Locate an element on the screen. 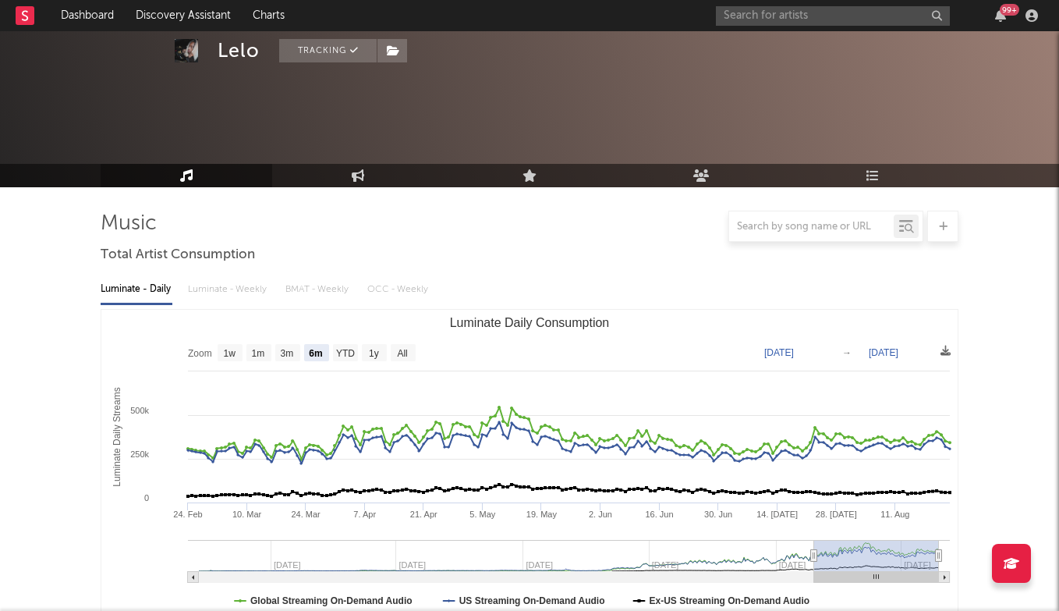 This screenshot has width=1059, height=611. button: Tracking is located at coordinates (328, 51).